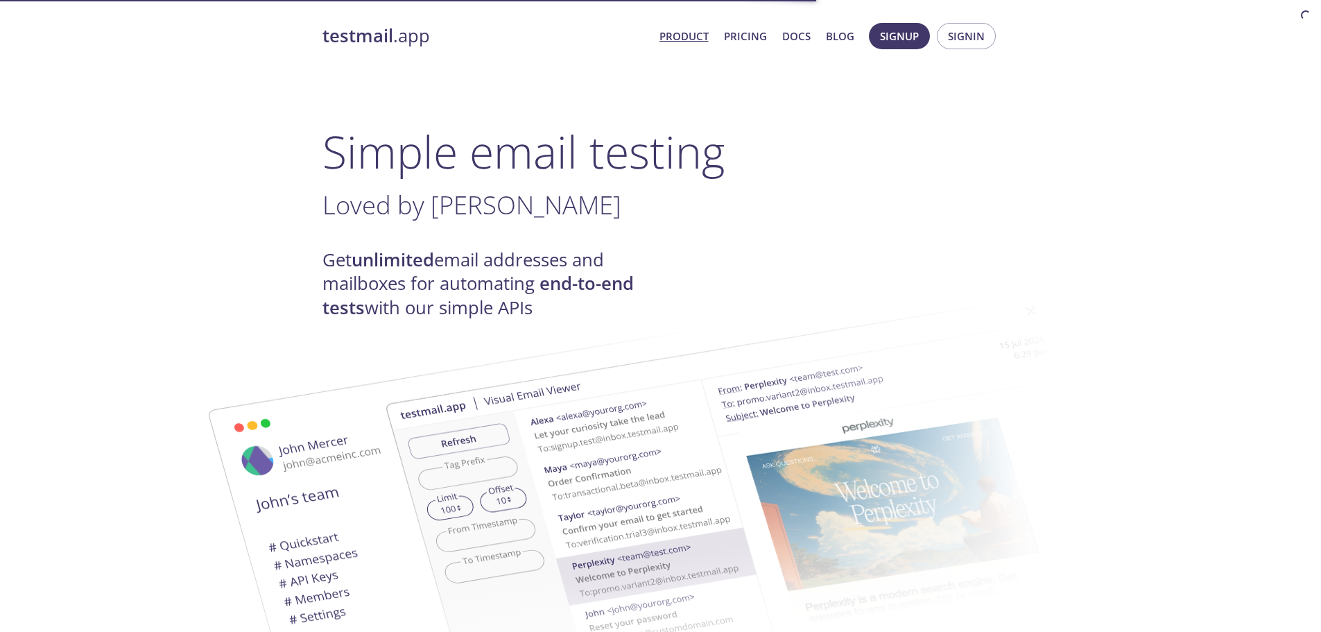 The image size is (1321, 632). I want to click on a: testmail.app, so click(485, 36).